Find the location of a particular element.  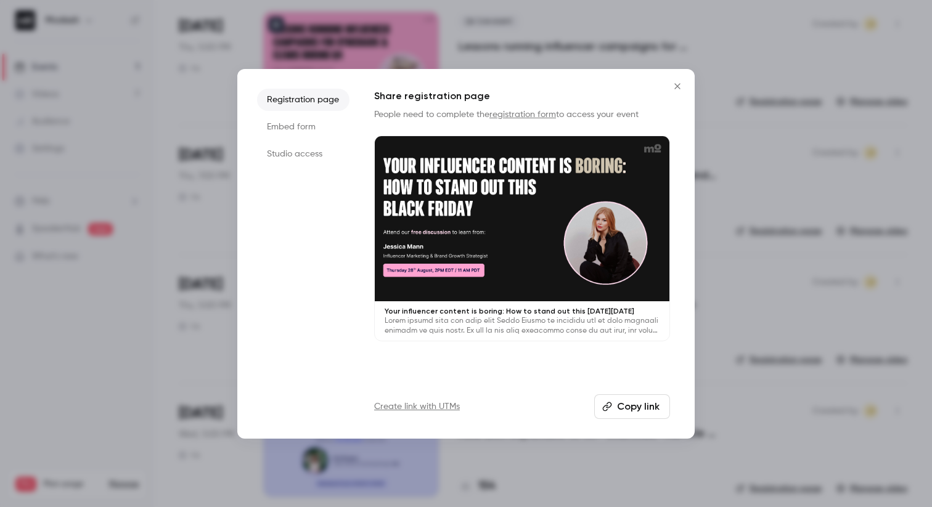

button: Close is located at coordinates (677, 86).